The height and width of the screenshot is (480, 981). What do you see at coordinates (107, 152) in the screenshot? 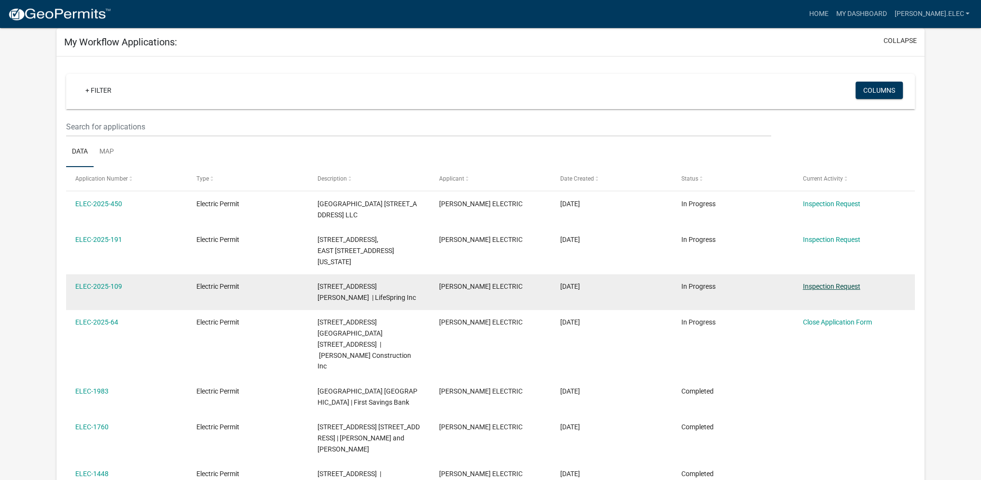
I see `a: Map` at bounding box center [107, 152].